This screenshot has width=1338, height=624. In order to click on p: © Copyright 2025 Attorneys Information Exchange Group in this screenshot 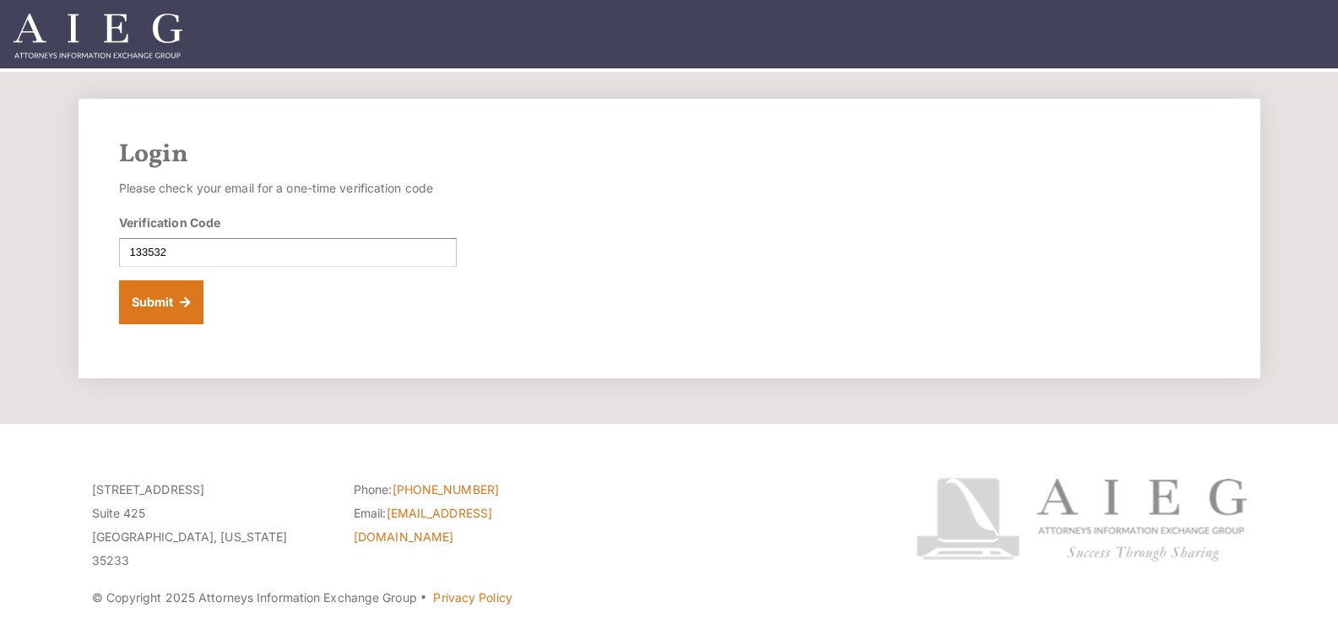, I will do `click(472, 597)`.